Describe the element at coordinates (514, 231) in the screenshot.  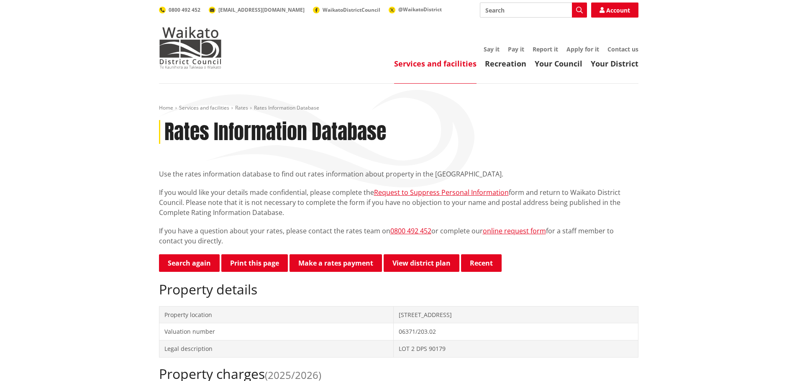
I see `a: online request form` at that location.